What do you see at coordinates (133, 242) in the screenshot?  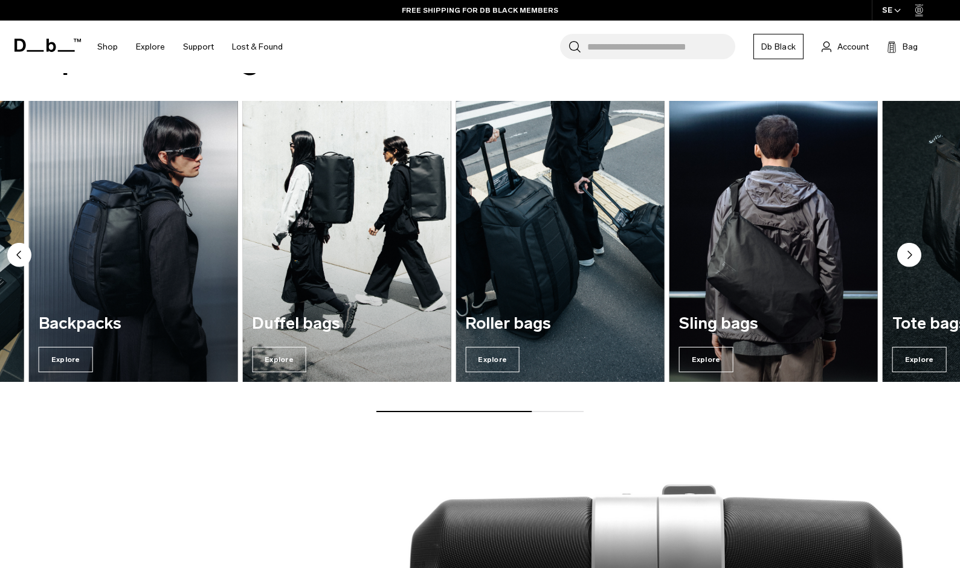 I see `a: Backpacks Explore` at bounding box center [133, 242].